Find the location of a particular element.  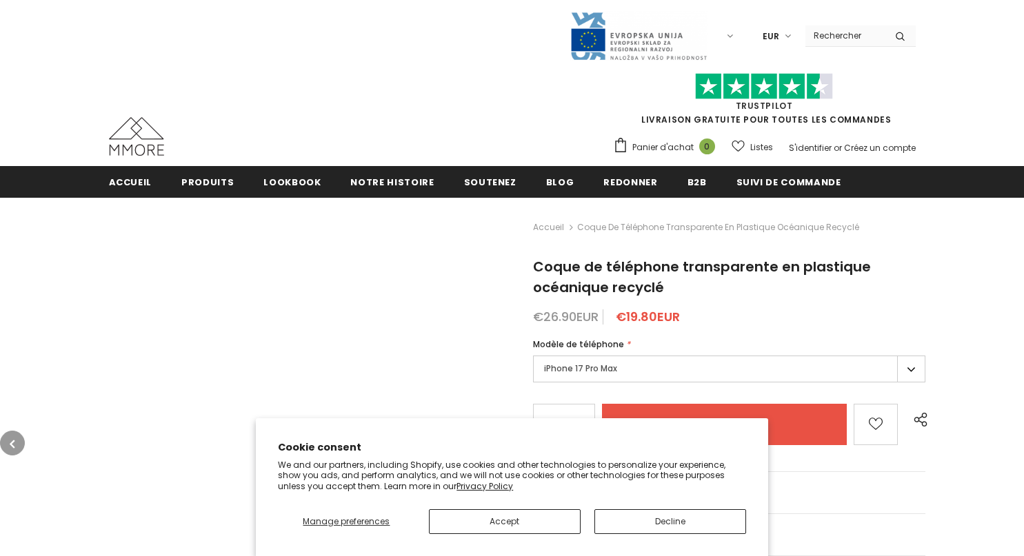

span: Notre histoire is located at coordinates (392, 182).